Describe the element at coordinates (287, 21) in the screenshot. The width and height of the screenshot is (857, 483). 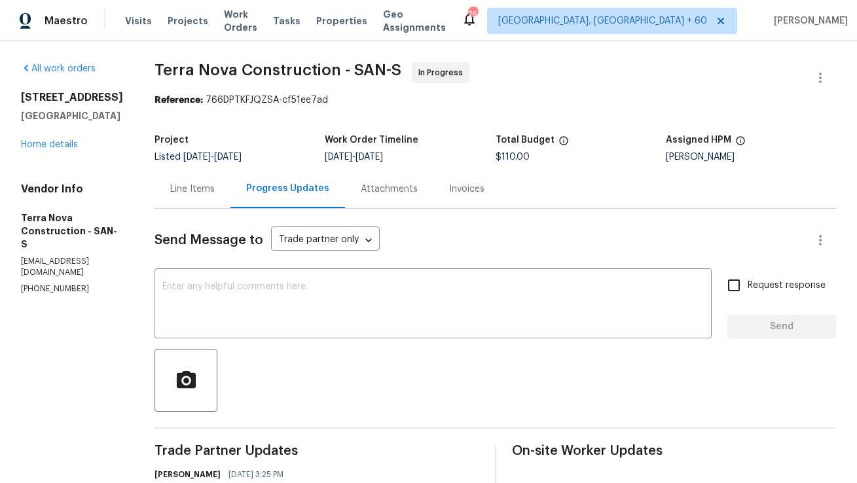
I see `span: Tasks` at that location.